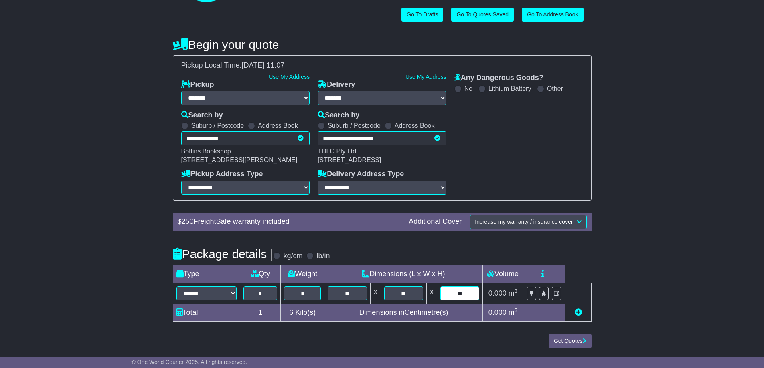  What do you see at coordinates (403, 274) in the screenshot?
I see `td: Dimensions (L x W x H)` at bounding box center [403, 274].